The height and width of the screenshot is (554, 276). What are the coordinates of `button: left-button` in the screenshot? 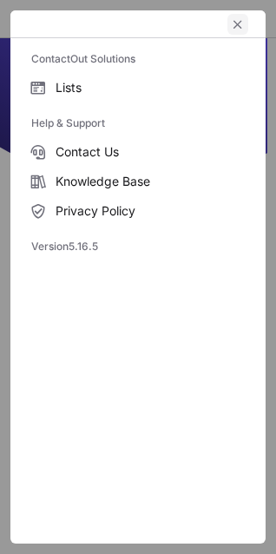 It's located at (238, 24).